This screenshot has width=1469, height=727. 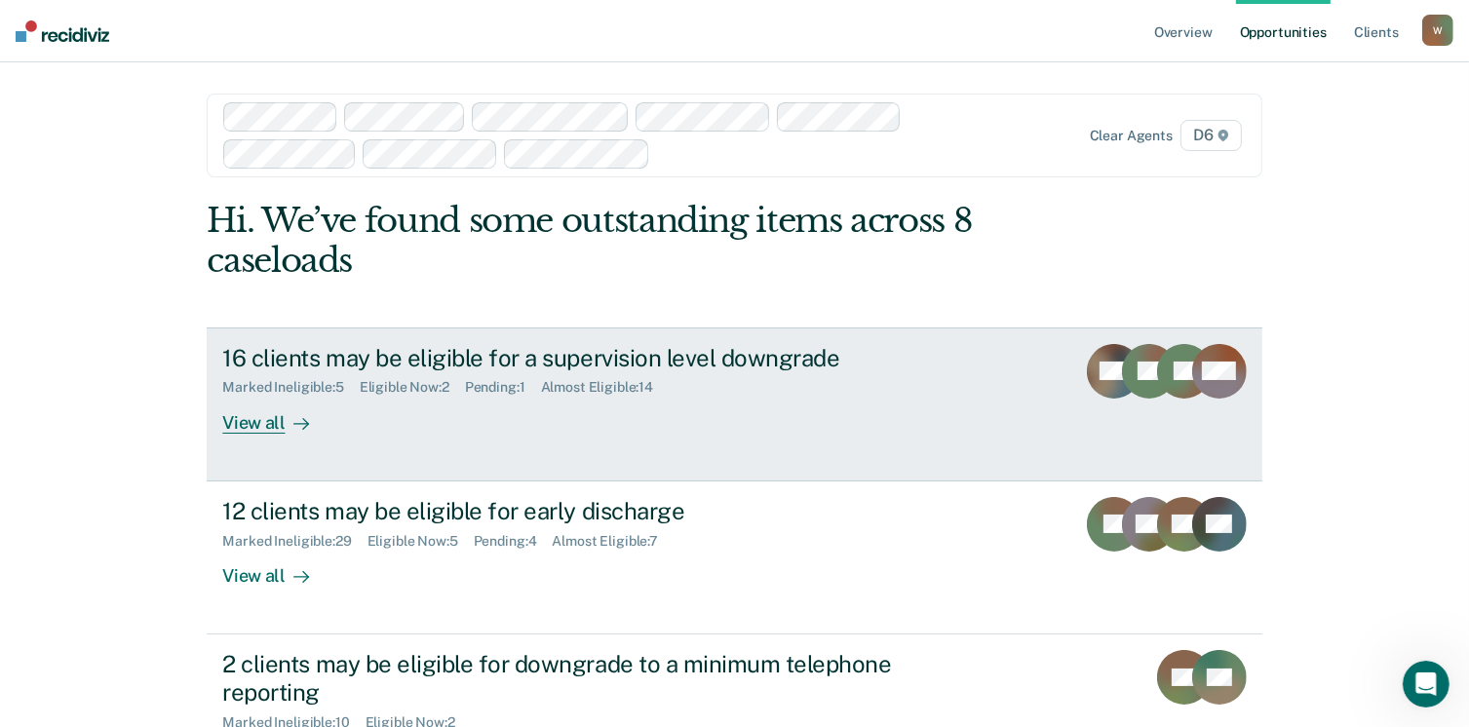 What do you see at coordinates (605, 387) in the screenshot?
I see `div: Almost Eligible : 14` at bounding box center [605, 387].